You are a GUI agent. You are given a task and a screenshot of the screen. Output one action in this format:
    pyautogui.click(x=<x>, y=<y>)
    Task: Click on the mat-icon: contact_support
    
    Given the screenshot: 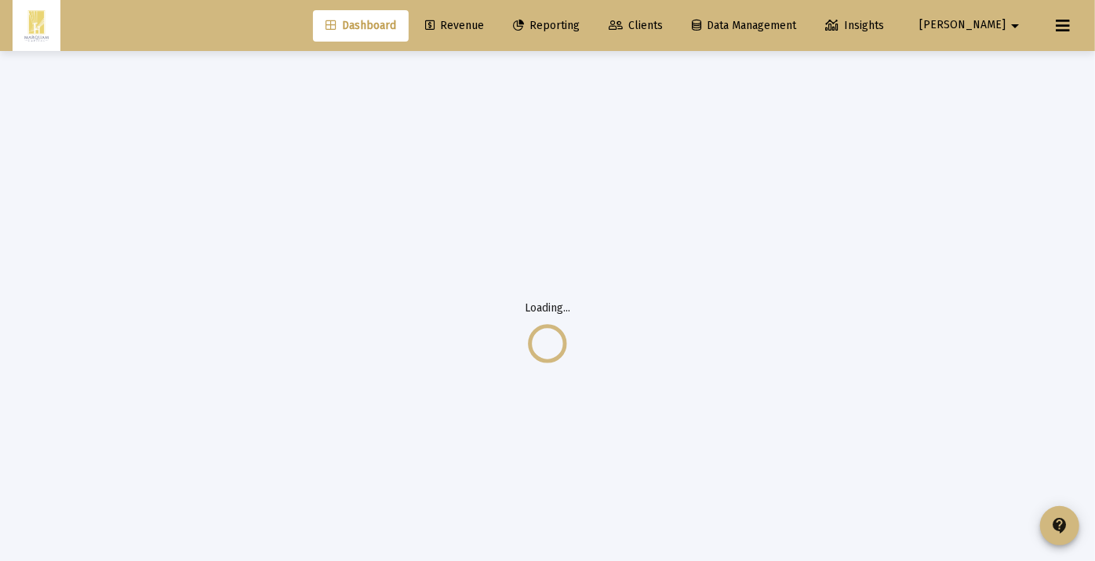 What is the action you would take?
    pyautogui.click(x=1060, y=525)
    